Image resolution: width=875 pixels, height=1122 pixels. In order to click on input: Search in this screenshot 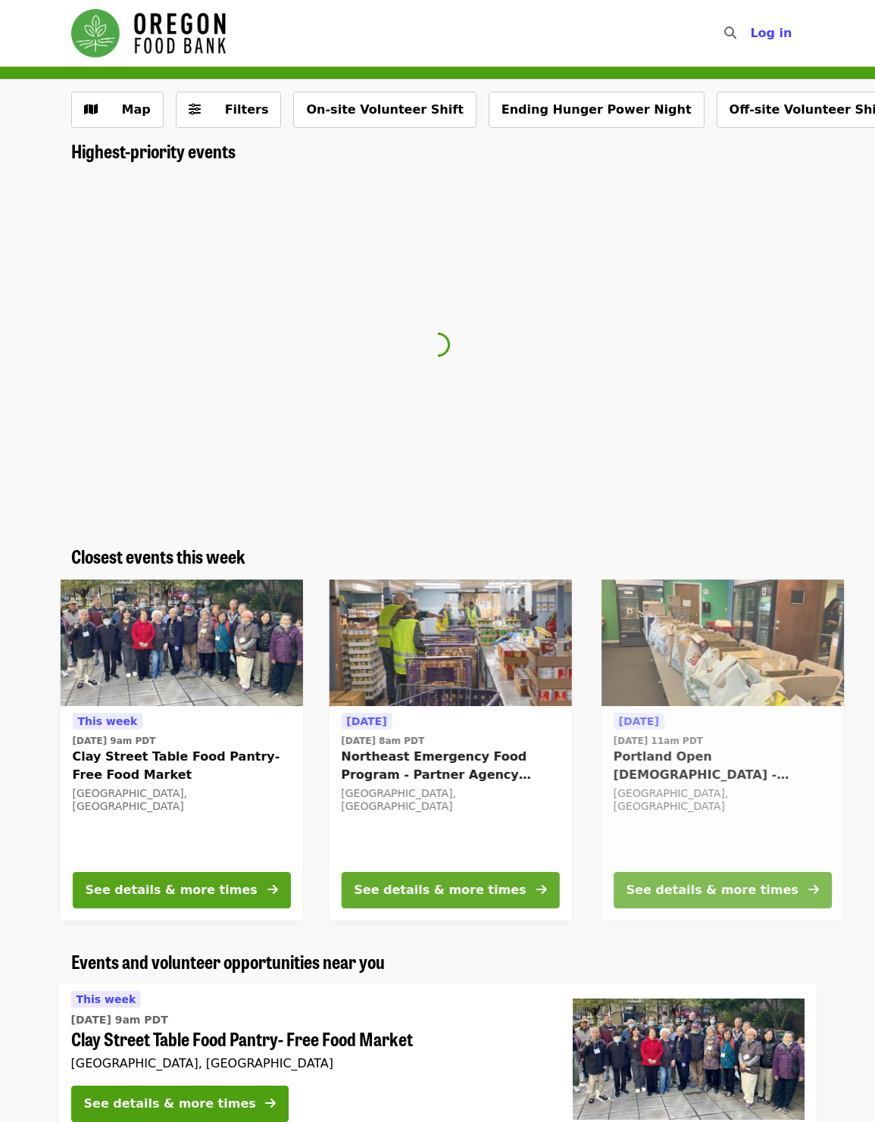, I will do `click(752, 33)`.